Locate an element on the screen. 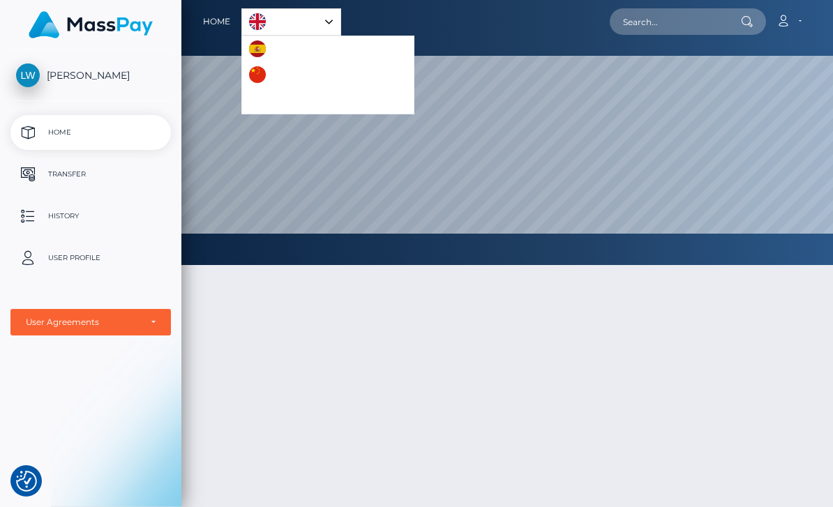  div: User Agreements is located at coordinates (83, 322).